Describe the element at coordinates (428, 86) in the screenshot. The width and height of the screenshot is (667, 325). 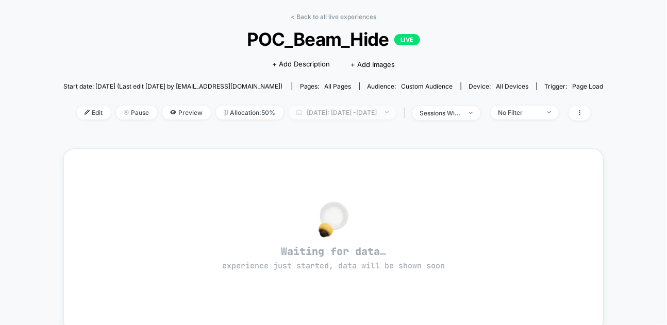
I see `span: Custom Audience` at that location.